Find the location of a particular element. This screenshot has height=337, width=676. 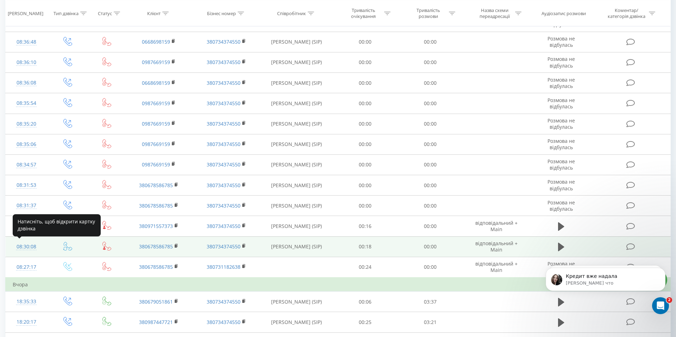

td: 00:06 is located at coordinates (365, 302).